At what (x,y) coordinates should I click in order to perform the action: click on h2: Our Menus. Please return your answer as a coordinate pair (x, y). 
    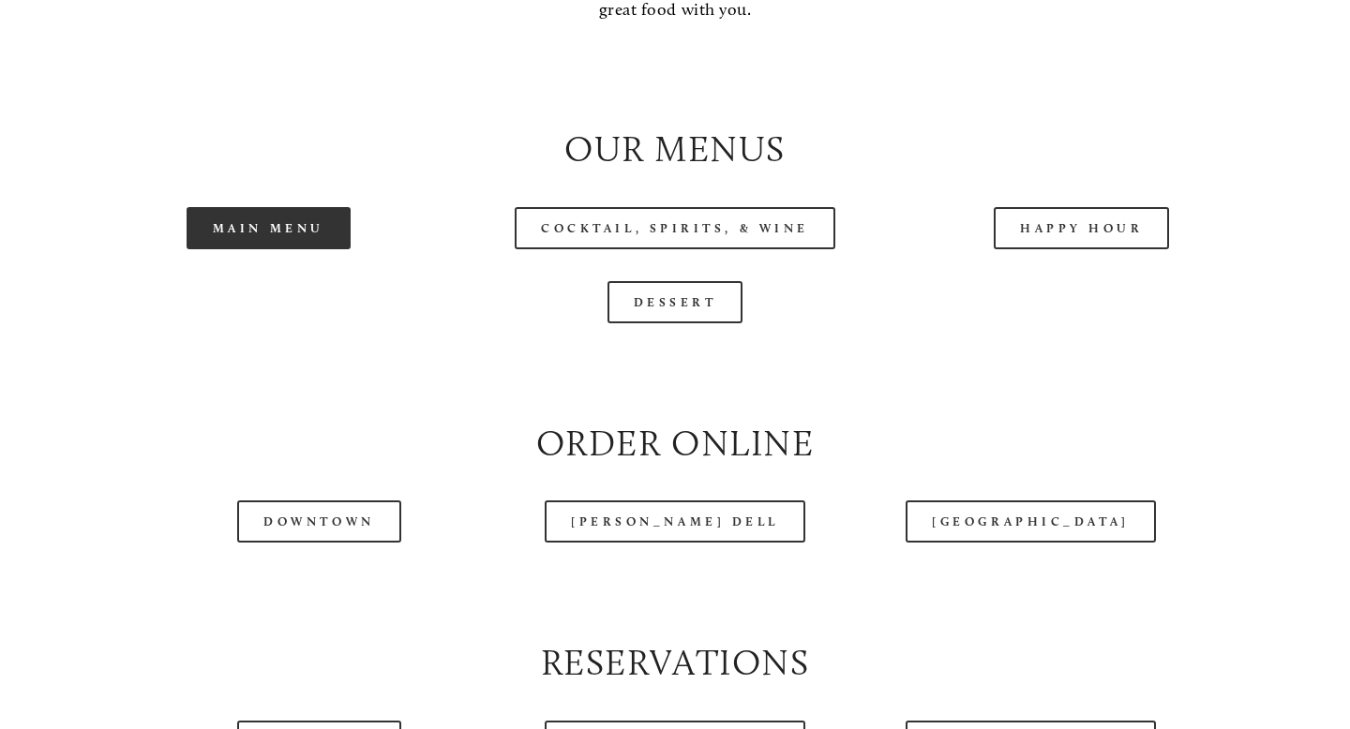
    Looking at the image, I should click on (674, 150).